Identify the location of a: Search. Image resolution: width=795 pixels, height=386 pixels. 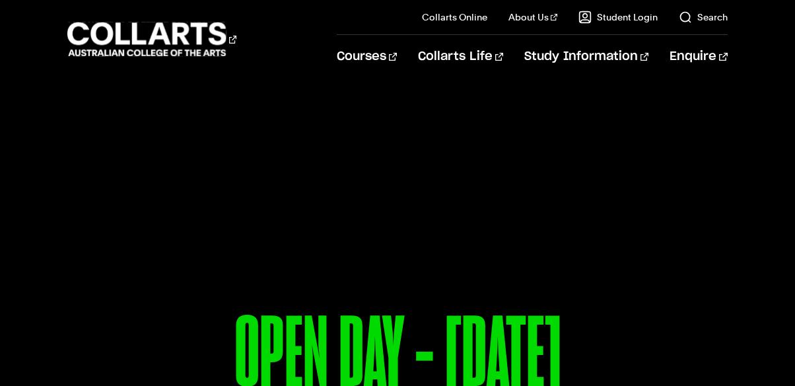
(703, 17).